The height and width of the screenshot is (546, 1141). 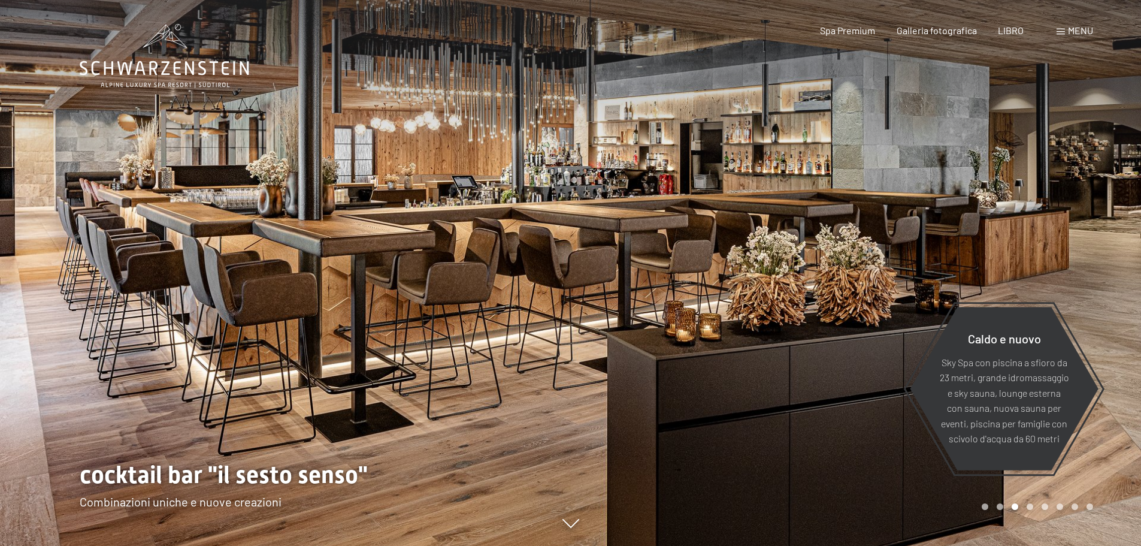 What do you see at coordinates (1075, 506) in the screenshot?
I see `div: Carosello Pagina 7` at bounding box center [1075, 506].